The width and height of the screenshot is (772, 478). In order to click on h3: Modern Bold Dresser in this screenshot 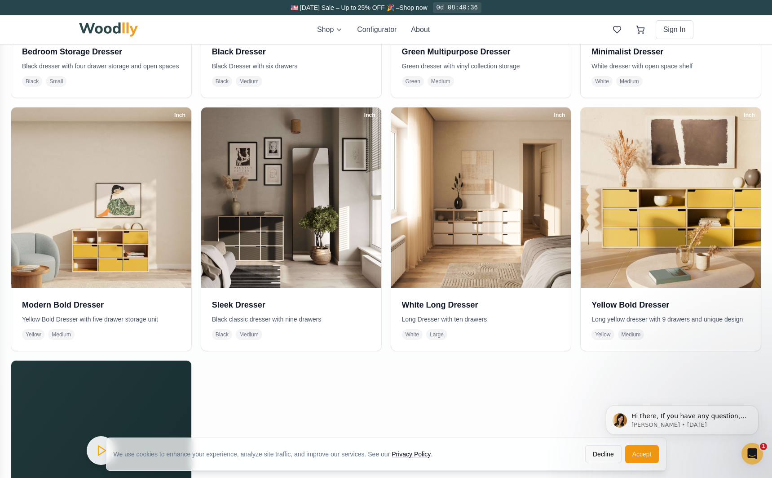, I will do `click(101, 305)`.